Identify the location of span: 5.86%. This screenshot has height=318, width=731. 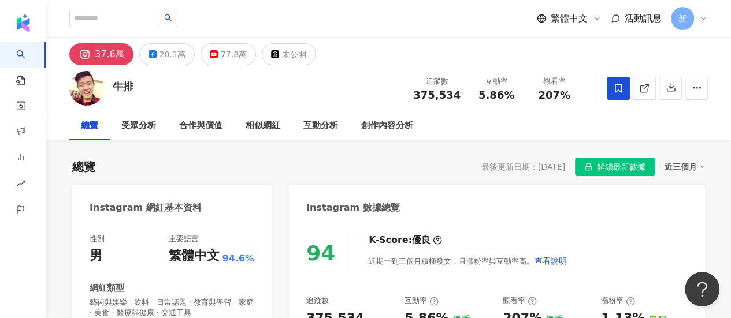
(496, 95).